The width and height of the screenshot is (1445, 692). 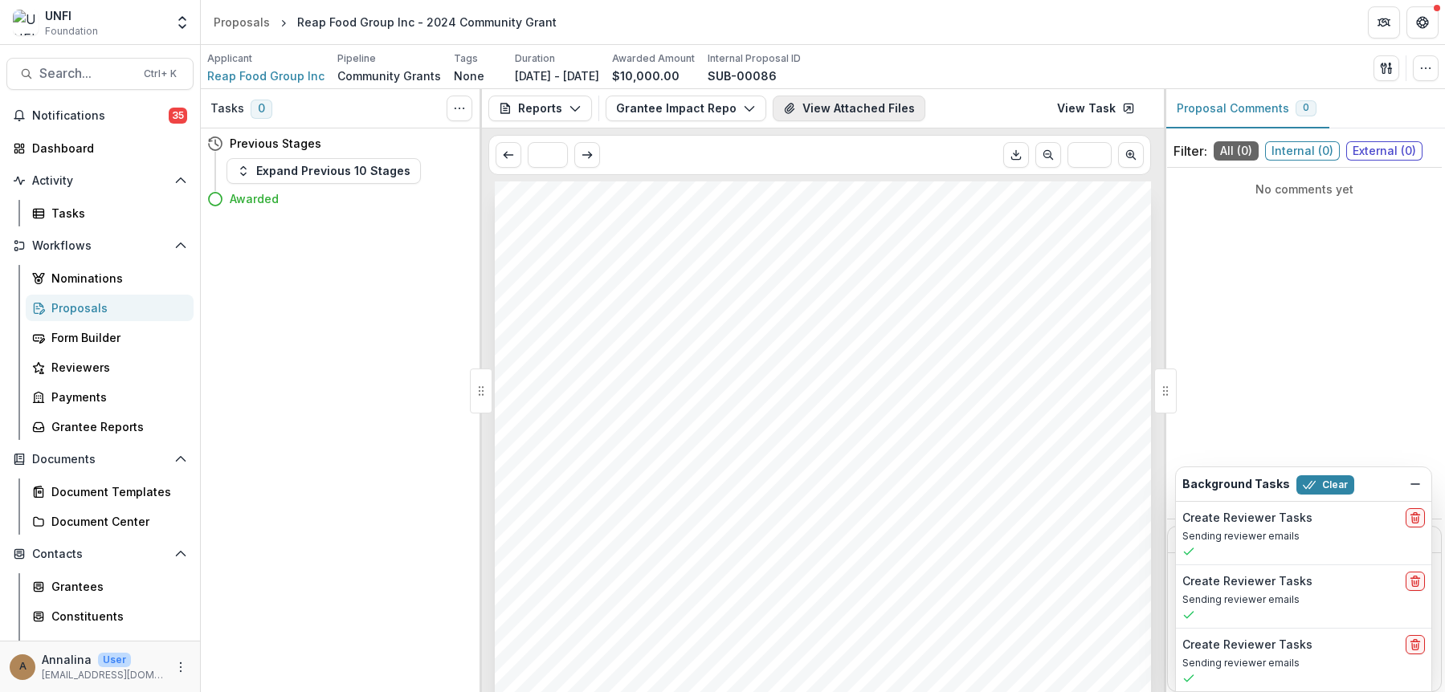 What do you see at coordinates (254, 198) in the screenshot?
I see `h4: Awarded` at bounding box center [254, 198].